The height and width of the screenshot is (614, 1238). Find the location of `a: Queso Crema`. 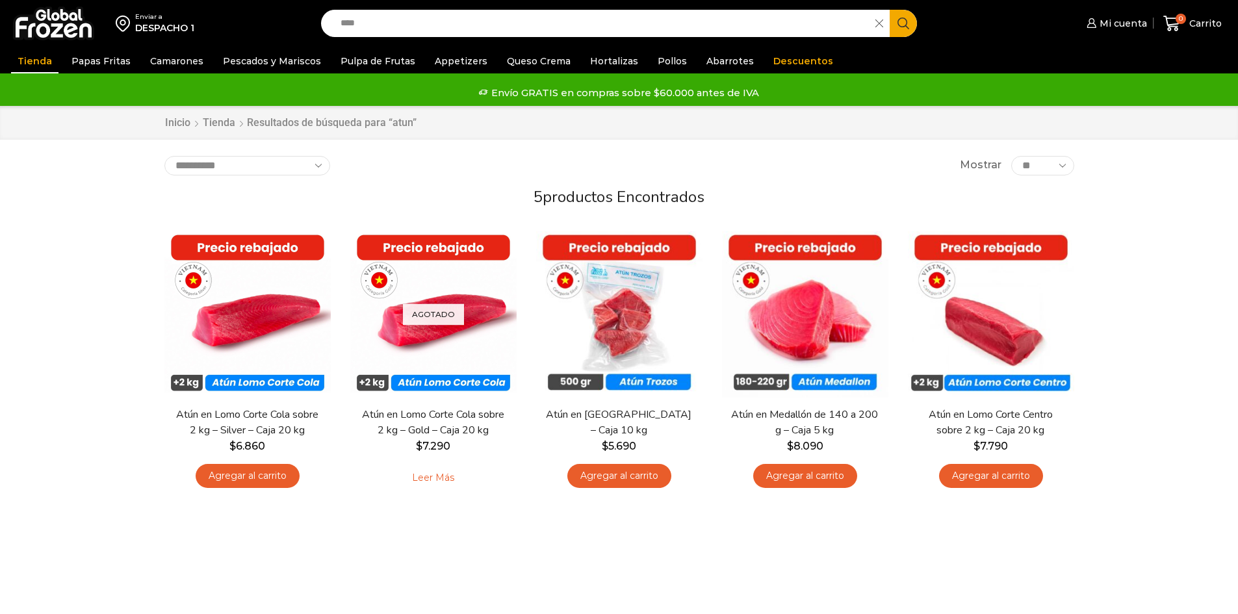

a: Queso Crema is located at coordinates (539, 61).